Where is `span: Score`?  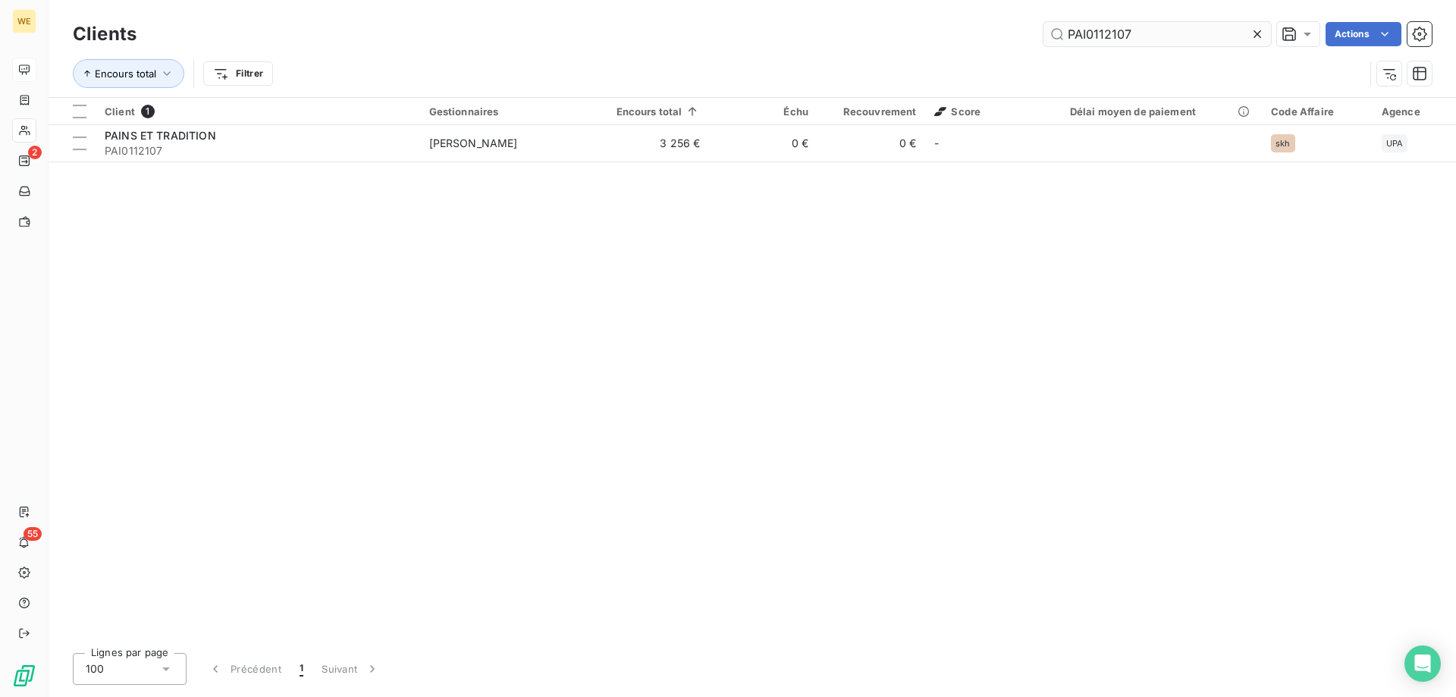 span: Score is located at coordinates (957, 111).